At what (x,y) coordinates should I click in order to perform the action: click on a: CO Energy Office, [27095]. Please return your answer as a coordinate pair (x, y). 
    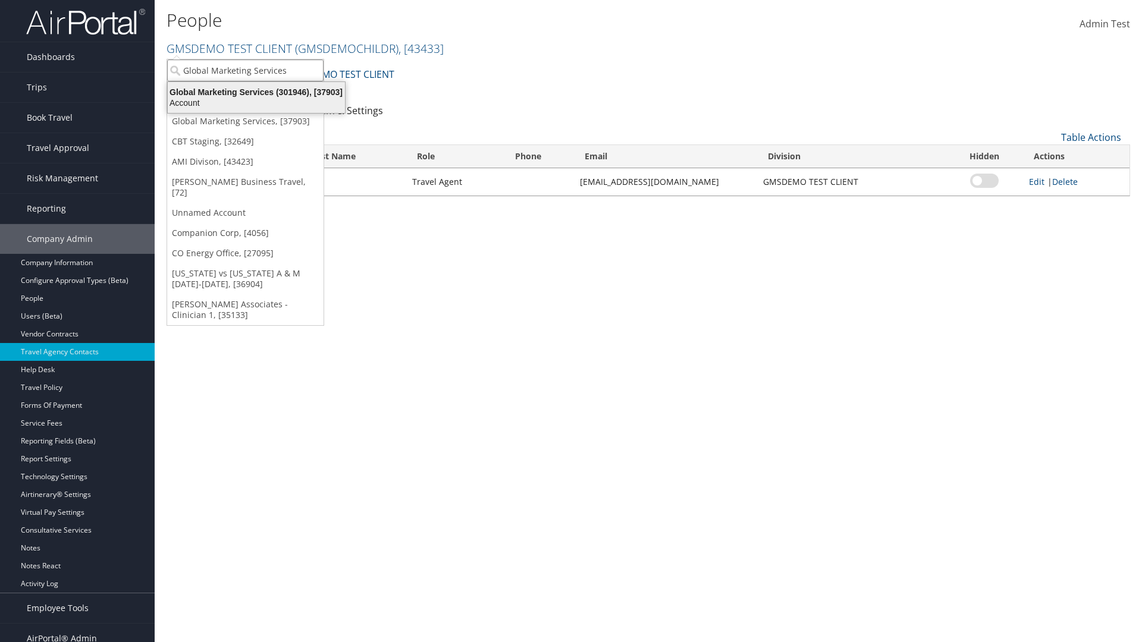
    Looking at the image, I should click on (245, 253).